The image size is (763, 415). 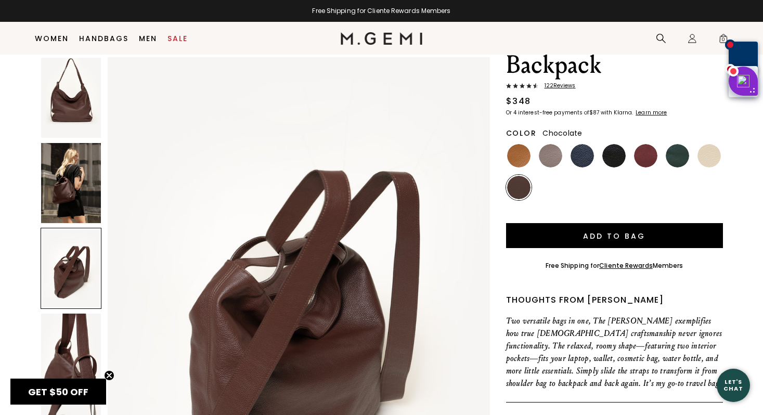 I want to click on a: Cliente Rewards, so click(x=625, y=265).